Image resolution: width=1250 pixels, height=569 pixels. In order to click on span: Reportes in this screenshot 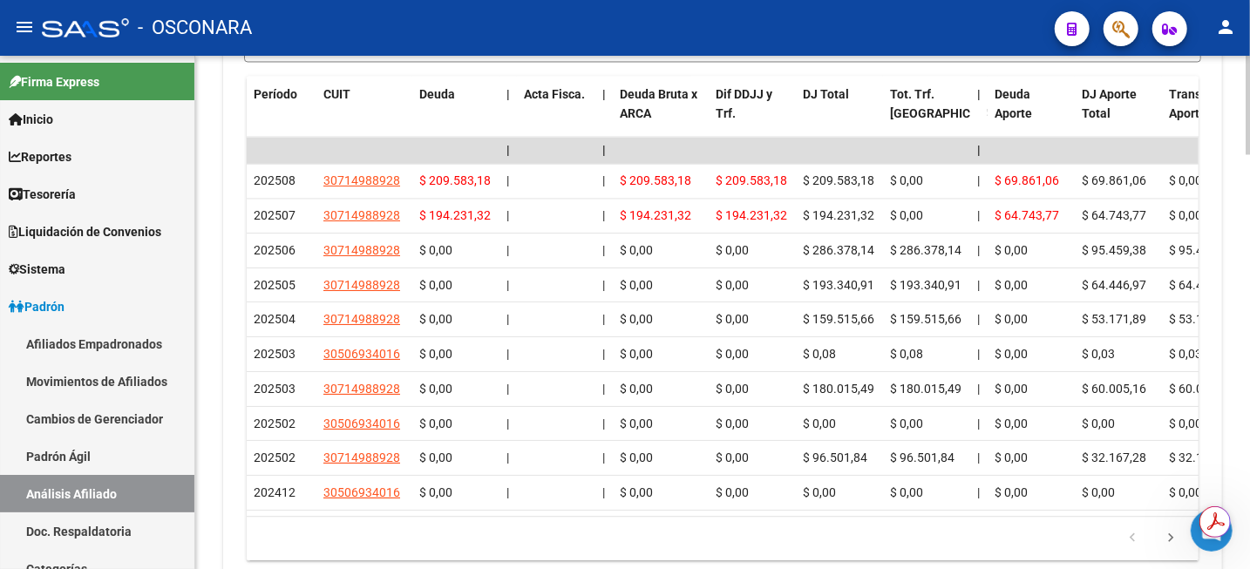, I will do `click(40, 157)`.